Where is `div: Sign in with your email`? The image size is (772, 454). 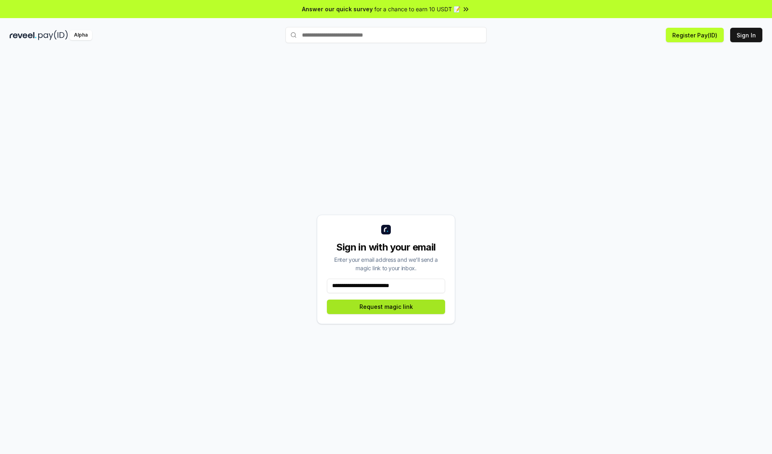 div: Sign in with your email is located at coordinates (386, 247).